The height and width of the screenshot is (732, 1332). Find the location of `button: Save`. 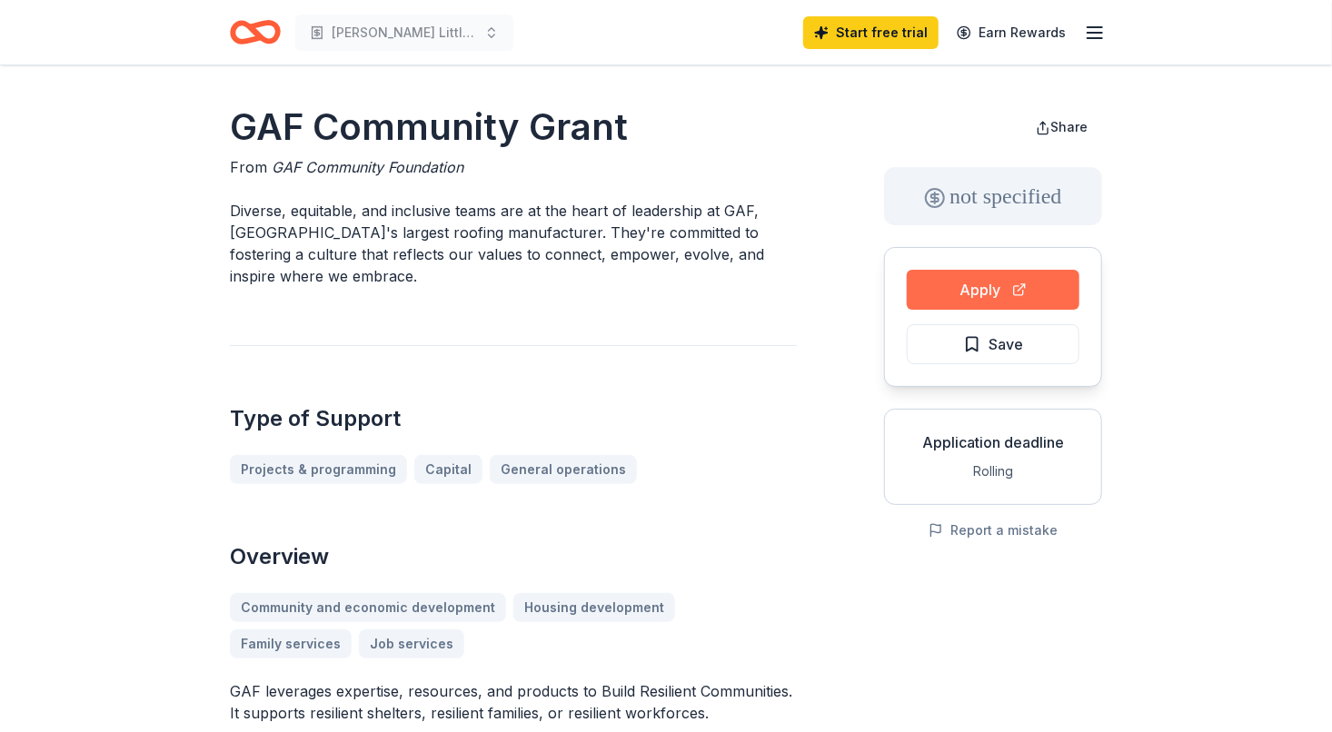

button: Save is located at coordinates (993, 344).